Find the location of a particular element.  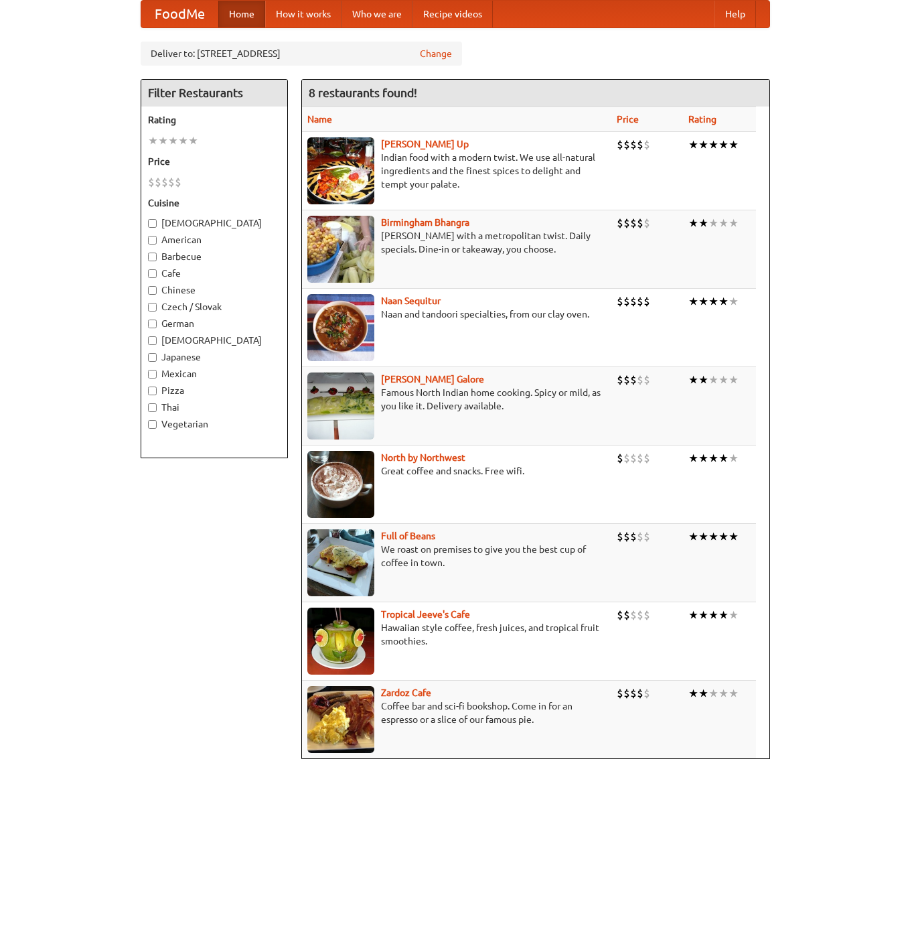

a: Zardoz Cafe is located at coordinates (406, 693).